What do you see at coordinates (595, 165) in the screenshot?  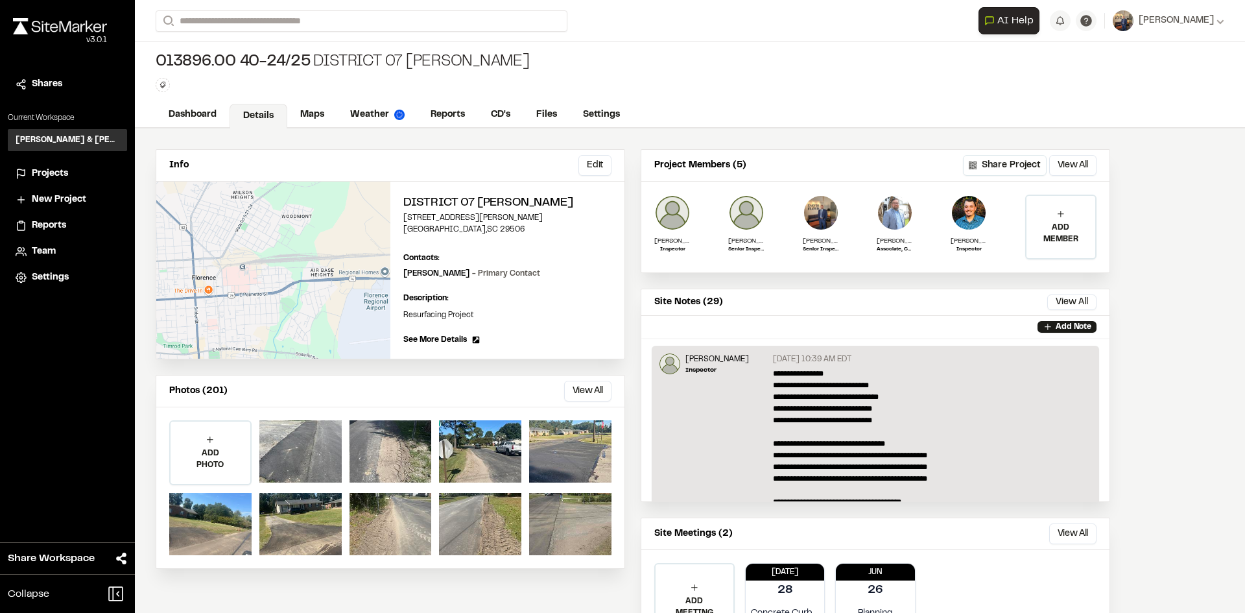 I see `button: Edit` at bounding box center [595, 165].